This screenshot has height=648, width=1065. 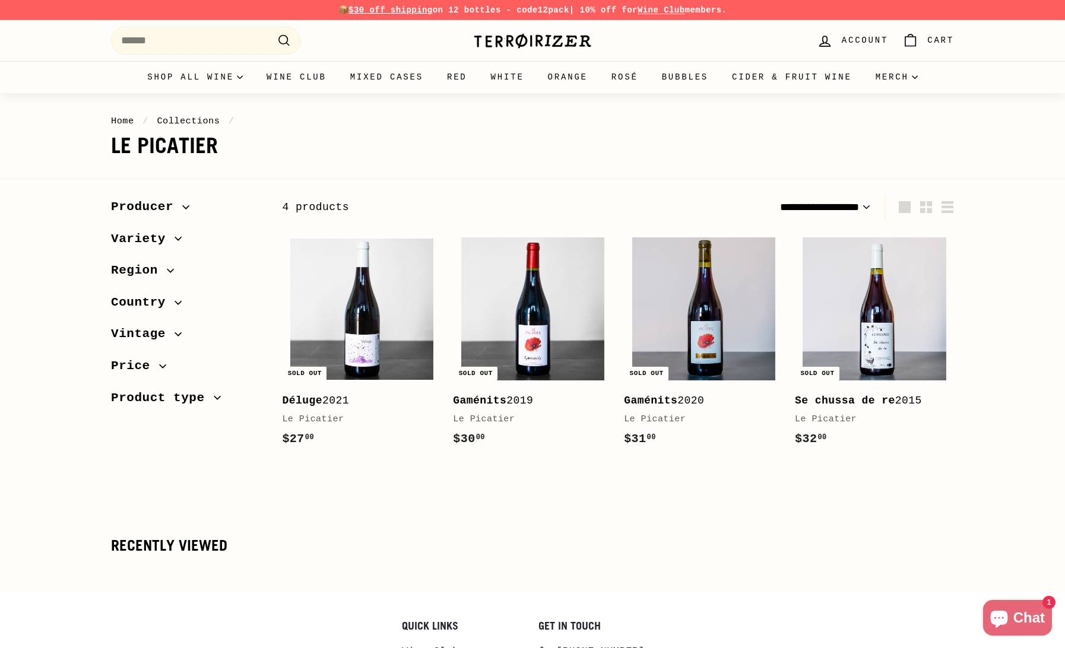 What do you see at coordinates (1018, 619) in the screenshot?
I see `inbox-online-store-chat: Shopify online store chat` at bounding box center [1018, 619].